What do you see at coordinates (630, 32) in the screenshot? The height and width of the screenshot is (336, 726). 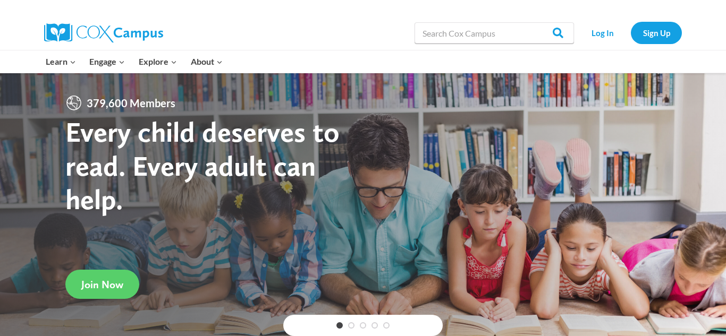 I see `nav: Secondary Navigation` at bounding box center [630, 32].